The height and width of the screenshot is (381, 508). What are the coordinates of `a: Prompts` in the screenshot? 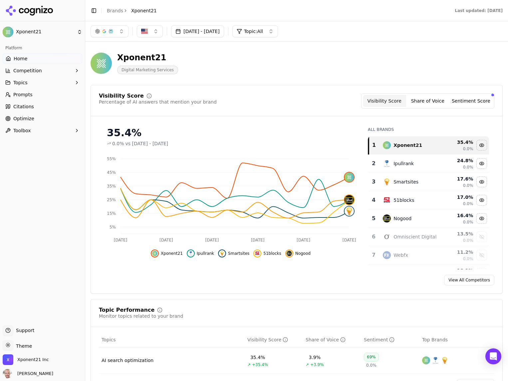 It's located at (42, 95).